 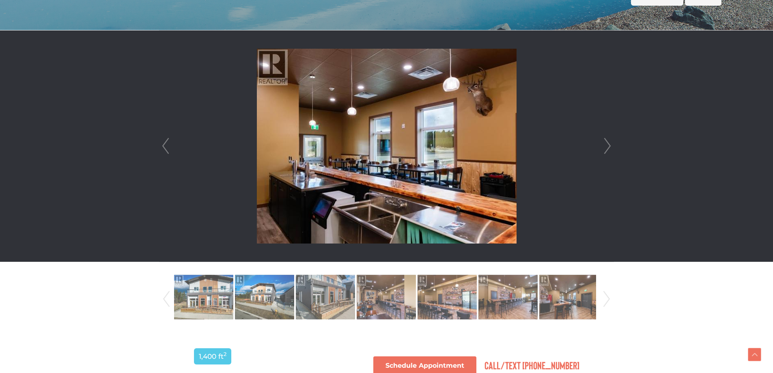 What do you see at coordinates (265, 297) in the screenshot?
I see `img: Property-28973942-Photo-2.jpg` at bounding box center [265, 297].